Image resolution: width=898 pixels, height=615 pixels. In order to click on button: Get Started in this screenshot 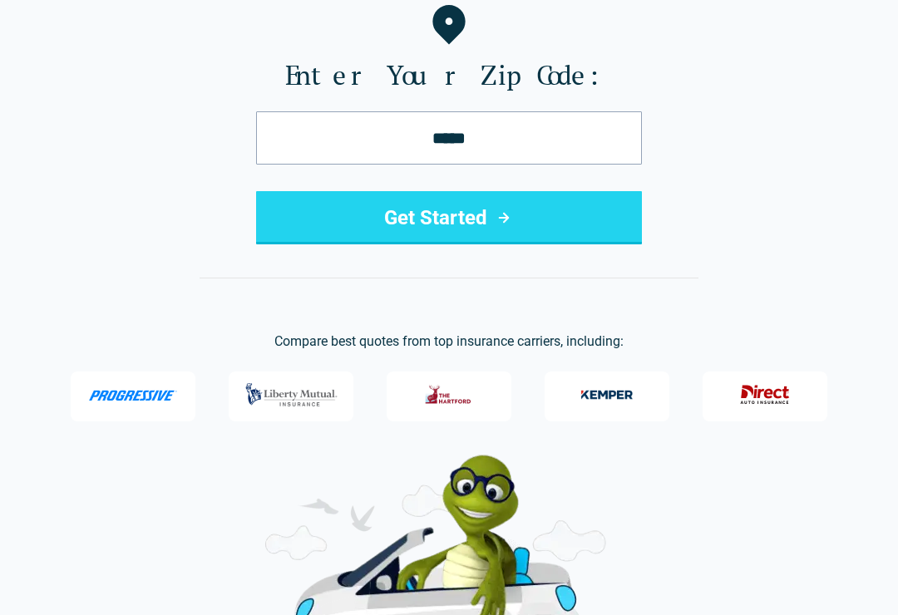, I will do `click(449, 218)`.